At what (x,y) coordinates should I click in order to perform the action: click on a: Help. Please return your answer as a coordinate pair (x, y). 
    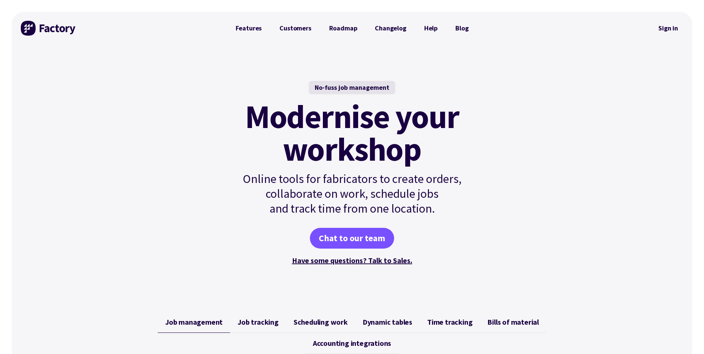
    Looking at the image, I should click on (431, 28).